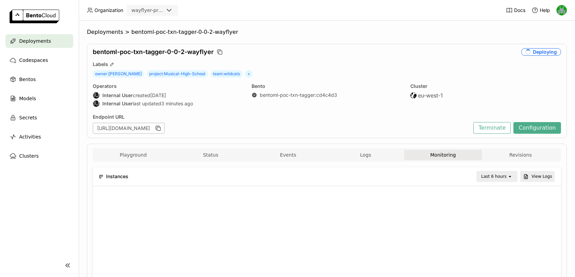  Describe the element at coordinates (133, 155) in the screenshot. I see `button: Playground` at that location.